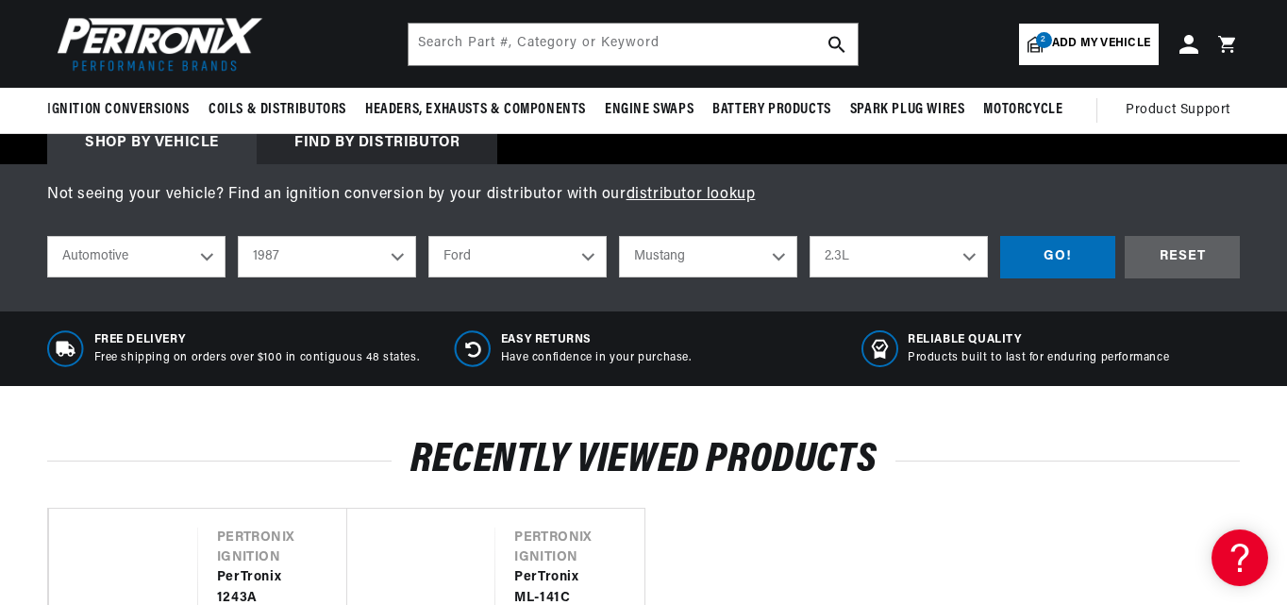 This screenshot has height=605, width=1287. Describe the element at coordinates (1038, 358) in the screenshot. I see `p: Products built to last for enduring performance` at that location.